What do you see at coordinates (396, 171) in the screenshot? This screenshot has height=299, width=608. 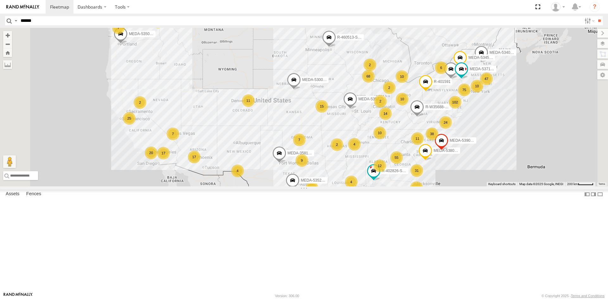 I see `span: R-402826-Swing` at bounding box center [396, 171].